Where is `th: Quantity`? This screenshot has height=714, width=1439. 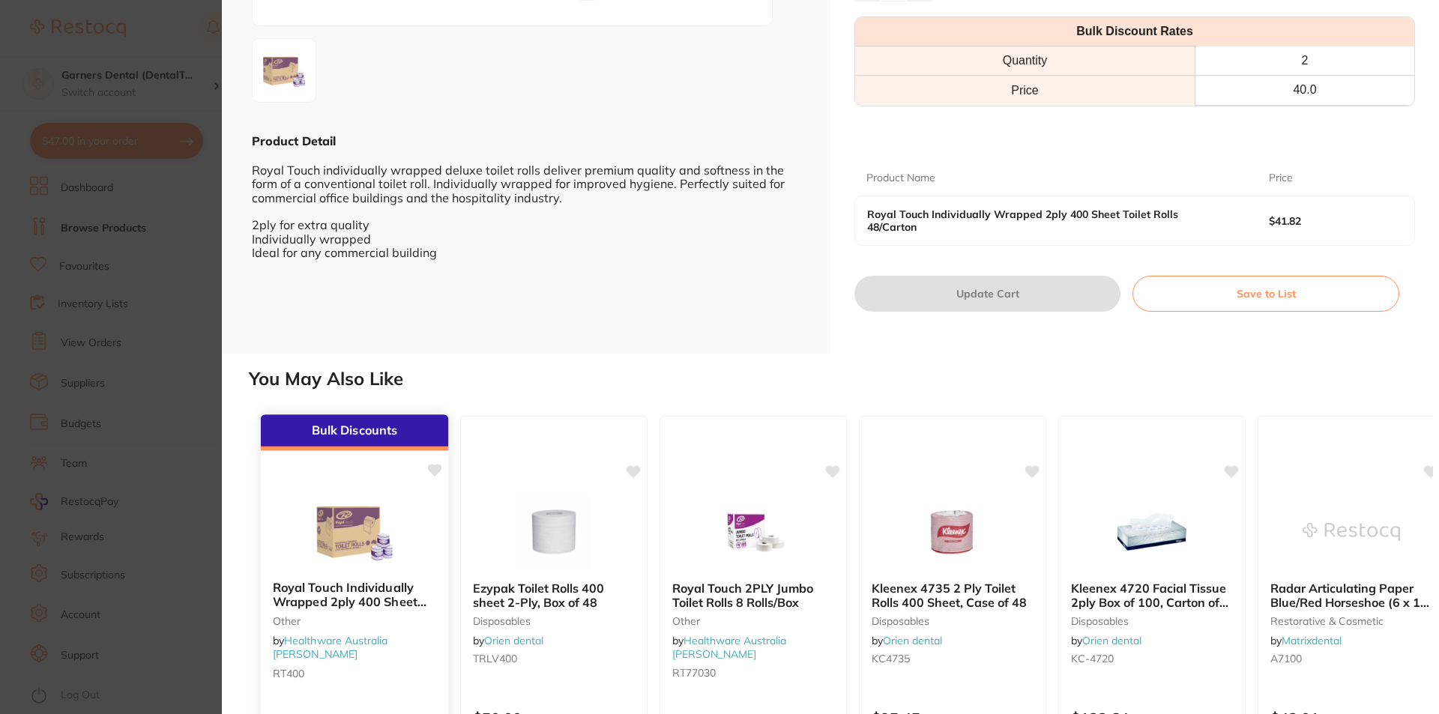
th: Quantity is located at coordinates (1025, 61).